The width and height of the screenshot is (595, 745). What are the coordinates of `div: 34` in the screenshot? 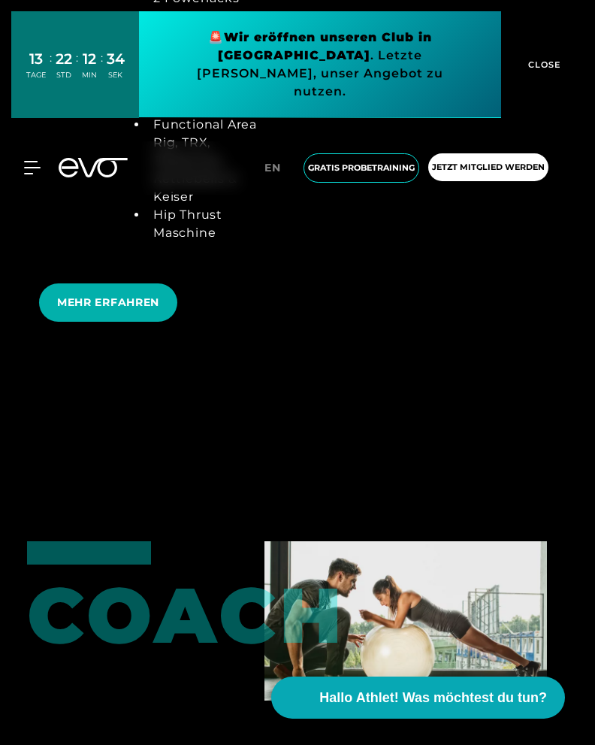 It's located at (116, 59).